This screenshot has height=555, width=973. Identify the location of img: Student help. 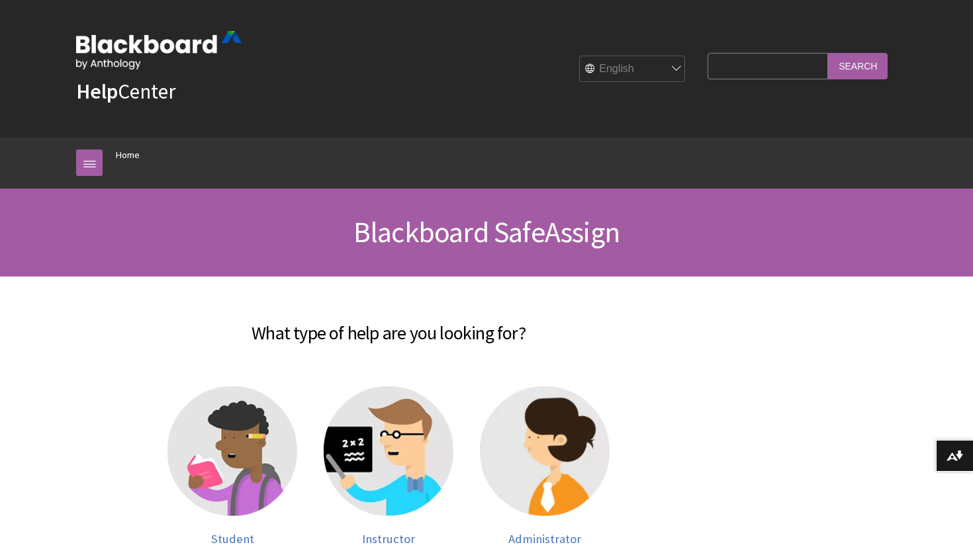
(232, 451).